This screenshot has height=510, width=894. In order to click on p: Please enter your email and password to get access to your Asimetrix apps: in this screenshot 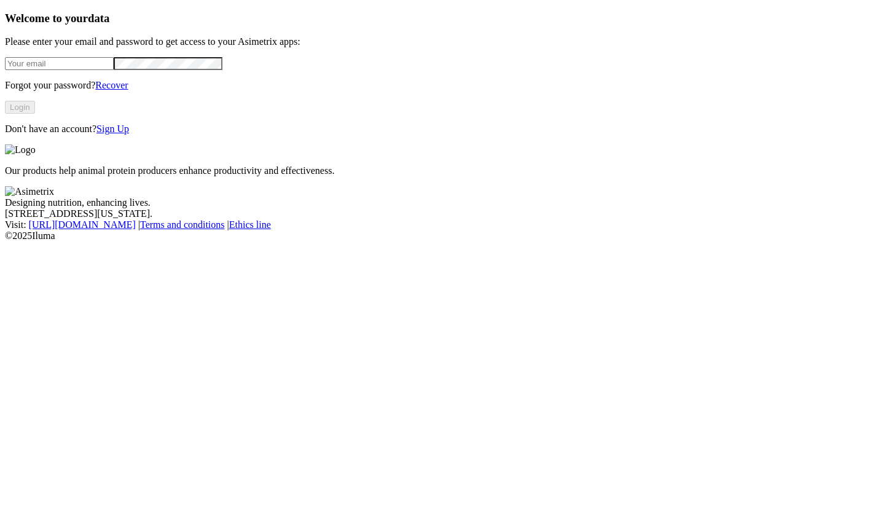, I will do `click(447, 42)`.